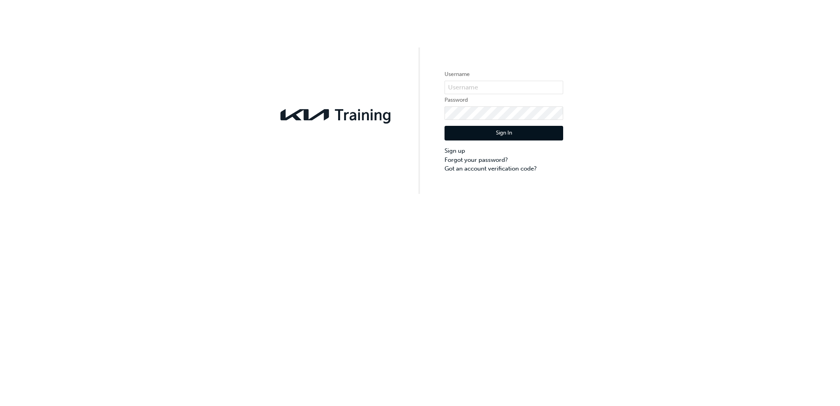 The height and width of the screenshot is (406, 840). Describe the element at coordinates (504, 133) in the screenshot. I see `button: Sign In` at that location.